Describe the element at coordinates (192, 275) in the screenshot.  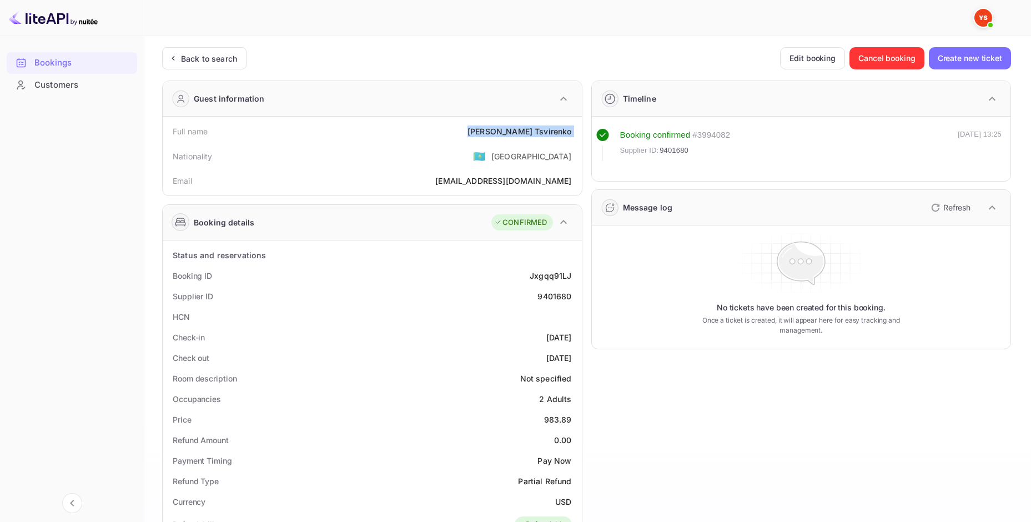
I see `div: Booking ID` at that location.